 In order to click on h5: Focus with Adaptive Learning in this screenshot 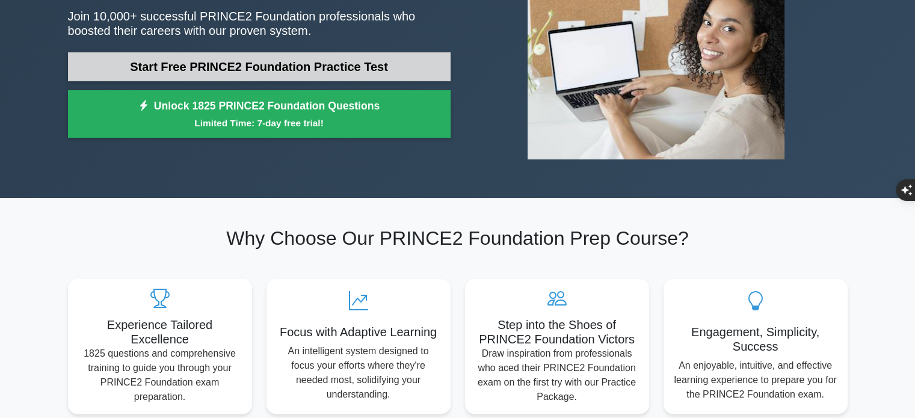, I will do `click(359, 332)`.